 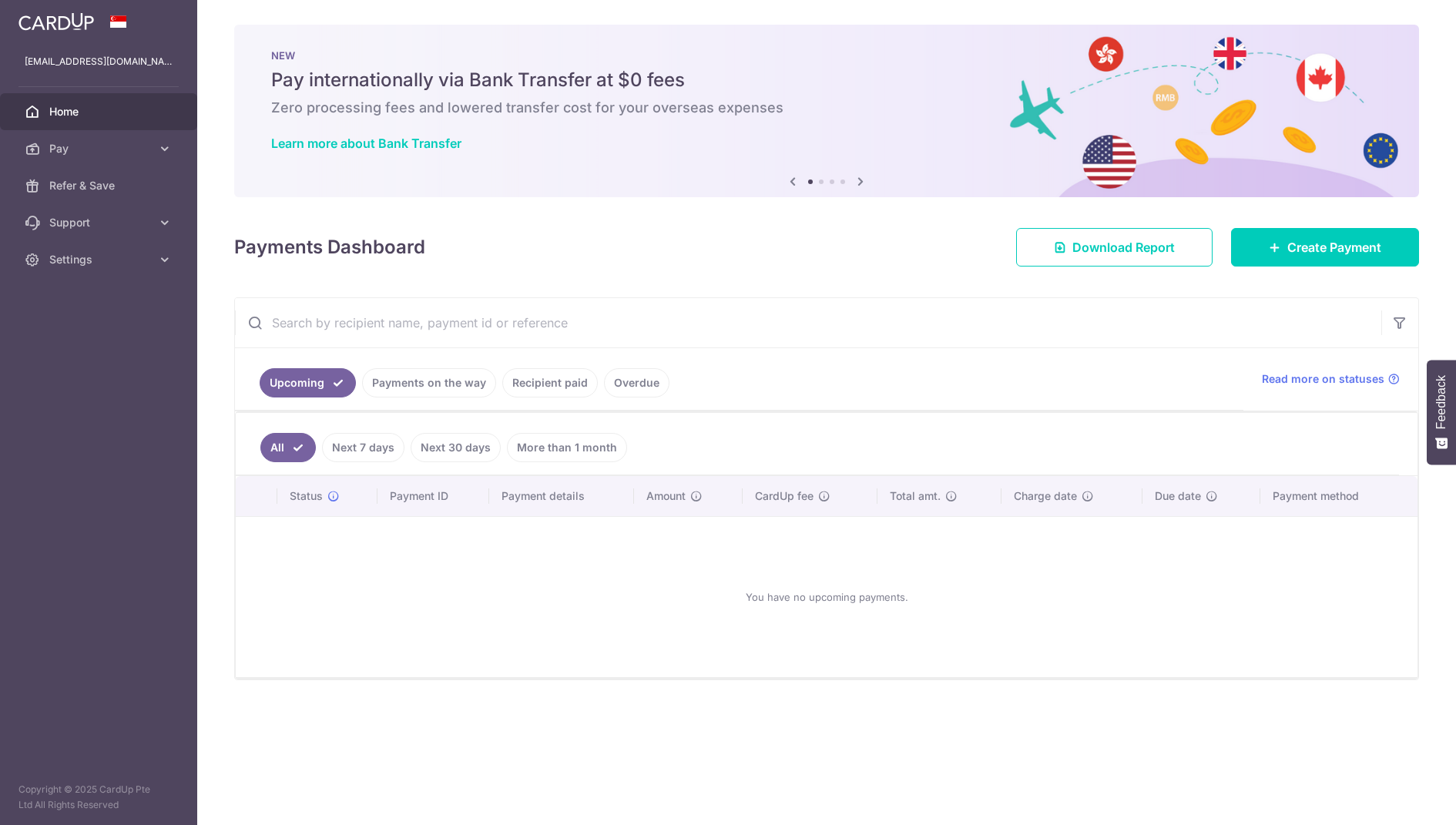 What do you see at coordinates (916, 496) in the screenshot?
I see `span: Total amt.` at bounding box center [916, 496].